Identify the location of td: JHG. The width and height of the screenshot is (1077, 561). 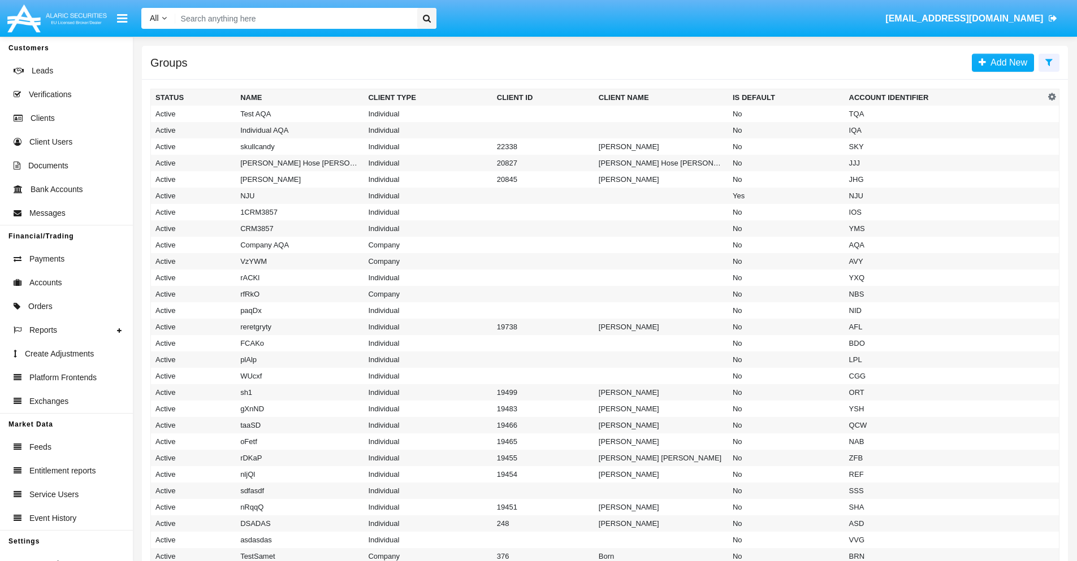
(945, 179).